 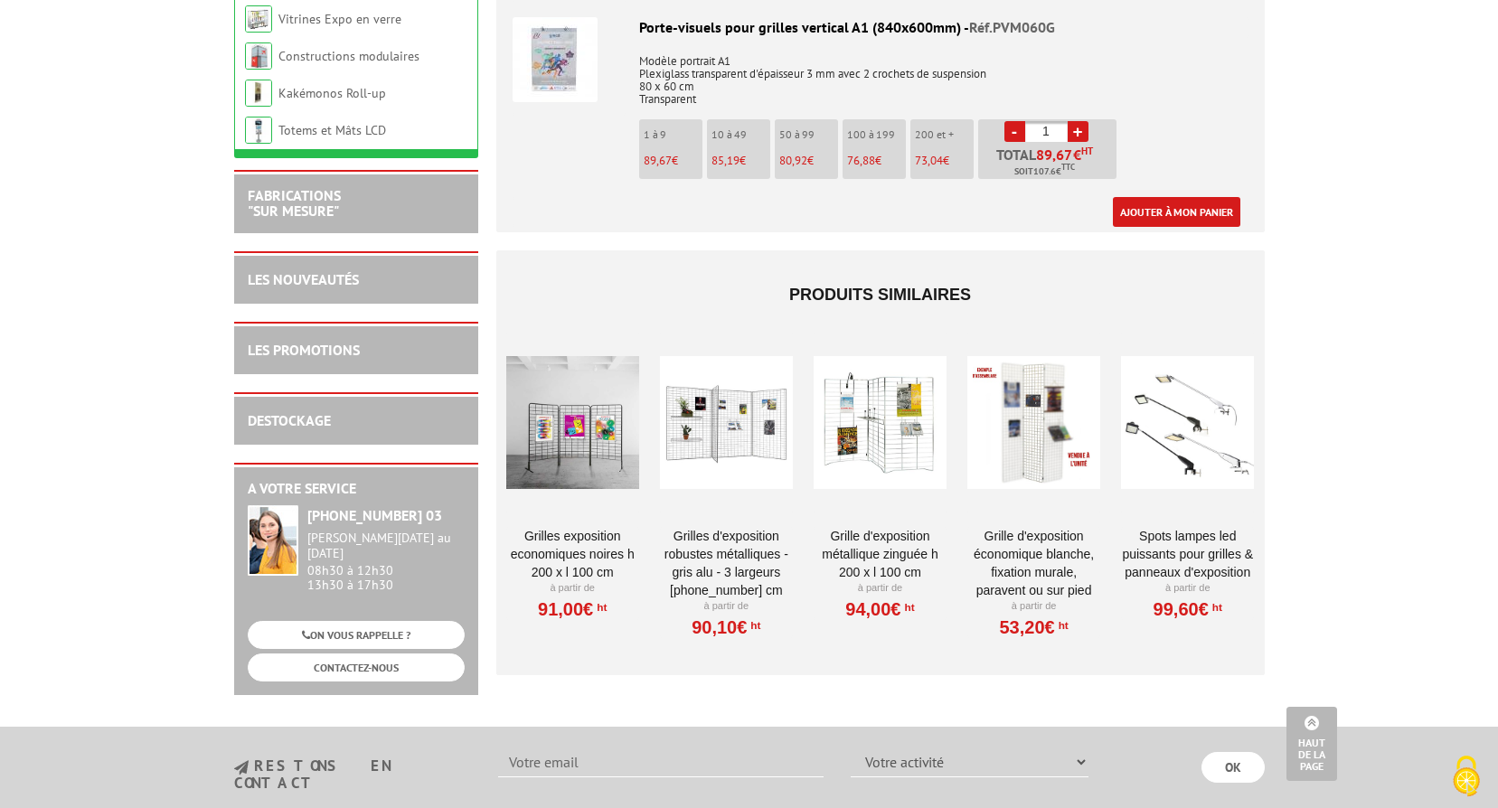 I want to click on p: 100 à 199, so click(x=876, y=135).